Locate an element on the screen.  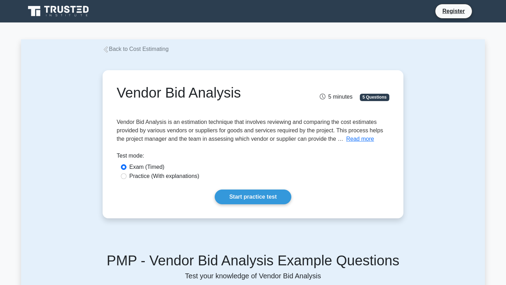
button: Read more is located at coordinates (360, 139).